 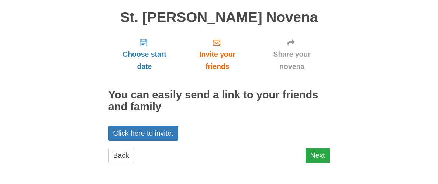 What do you see at coordinates (292, 61) in the screenshot?
I see `span: Share your novena` at bounding box center [292, 61].